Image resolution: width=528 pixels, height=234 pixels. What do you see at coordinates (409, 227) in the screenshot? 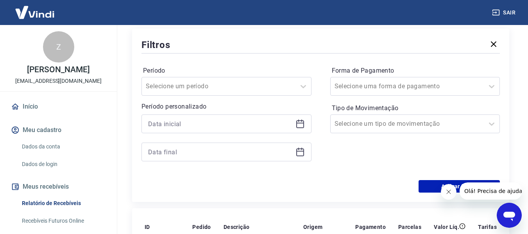
I see `p: Parcelas` at bounding box center [409, 227].